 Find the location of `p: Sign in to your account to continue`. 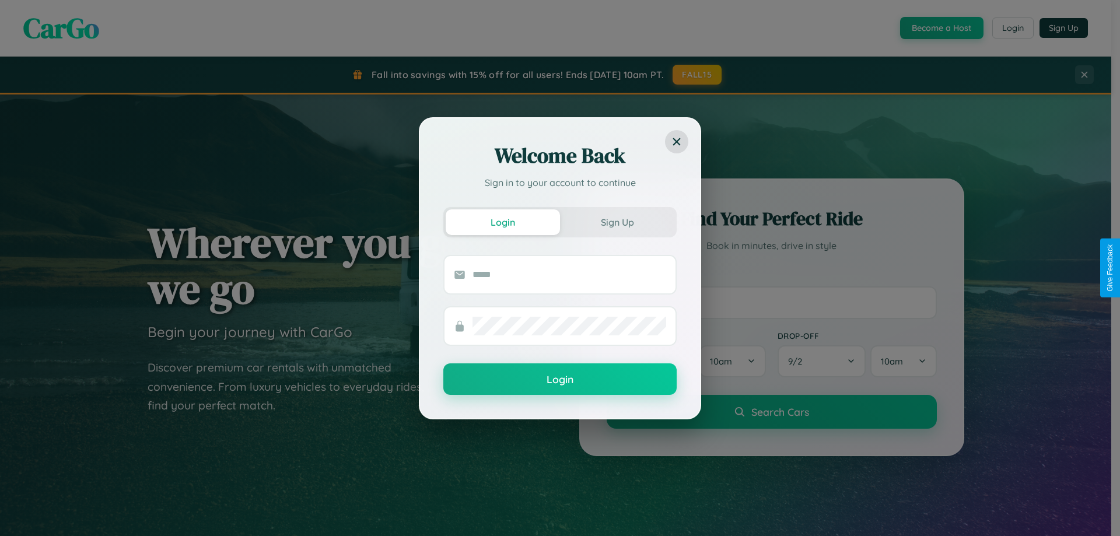

p: Sign in to your account to continue is located at coordinates (560, 183).